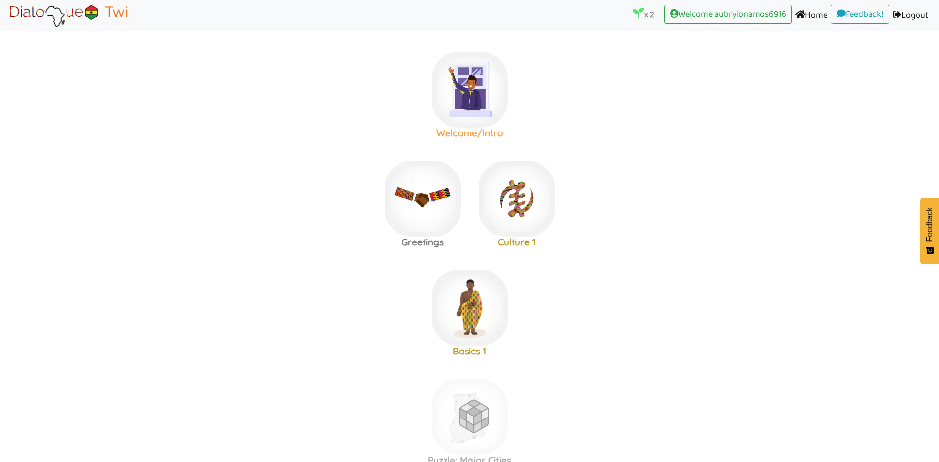 This screenshot has width=939, height=462. Describe the element at coordinates (929, 224) in the screenshot. I see `span: Feedback` at that location.